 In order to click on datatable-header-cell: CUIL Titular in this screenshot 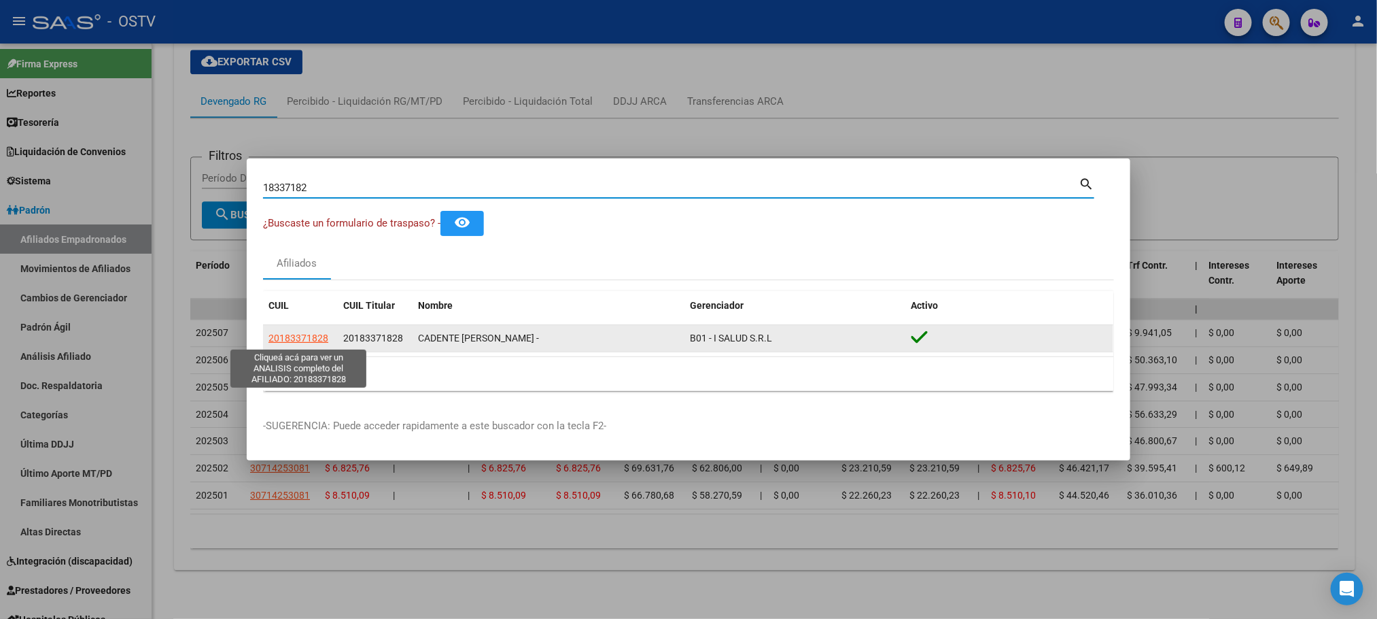, I will do `click(375, 305)`.